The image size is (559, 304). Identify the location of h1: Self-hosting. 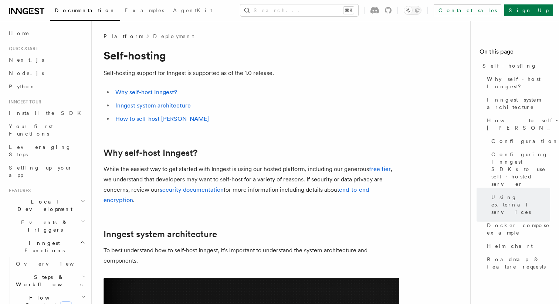
(251, 55).